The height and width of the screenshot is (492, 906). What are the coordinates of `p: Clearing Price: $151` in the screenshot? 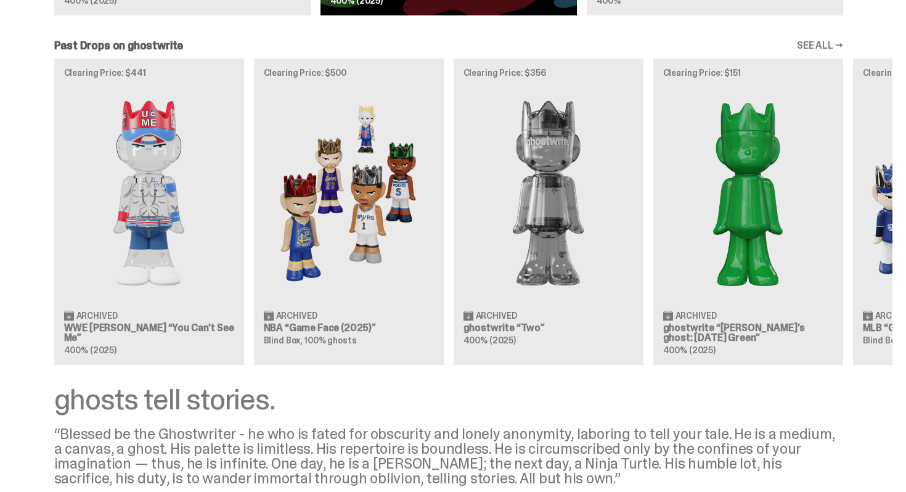 It's located at (748, 73).